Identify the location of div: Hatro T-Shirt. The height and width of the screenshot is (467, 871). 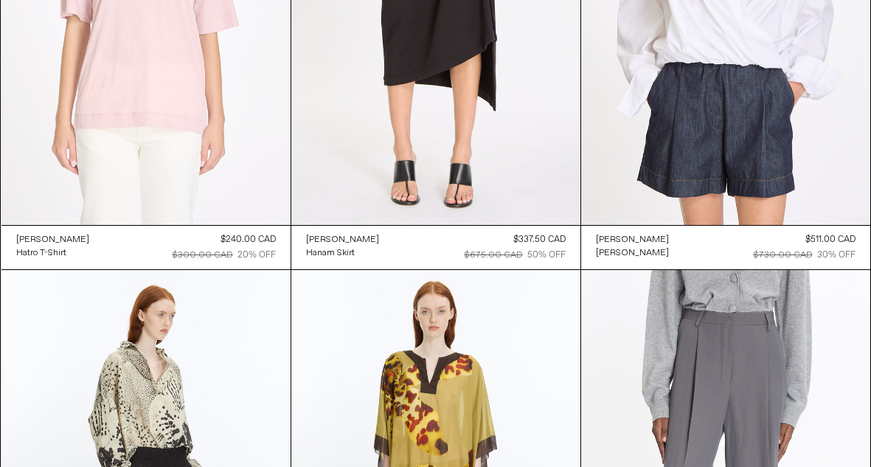
(41, 253).